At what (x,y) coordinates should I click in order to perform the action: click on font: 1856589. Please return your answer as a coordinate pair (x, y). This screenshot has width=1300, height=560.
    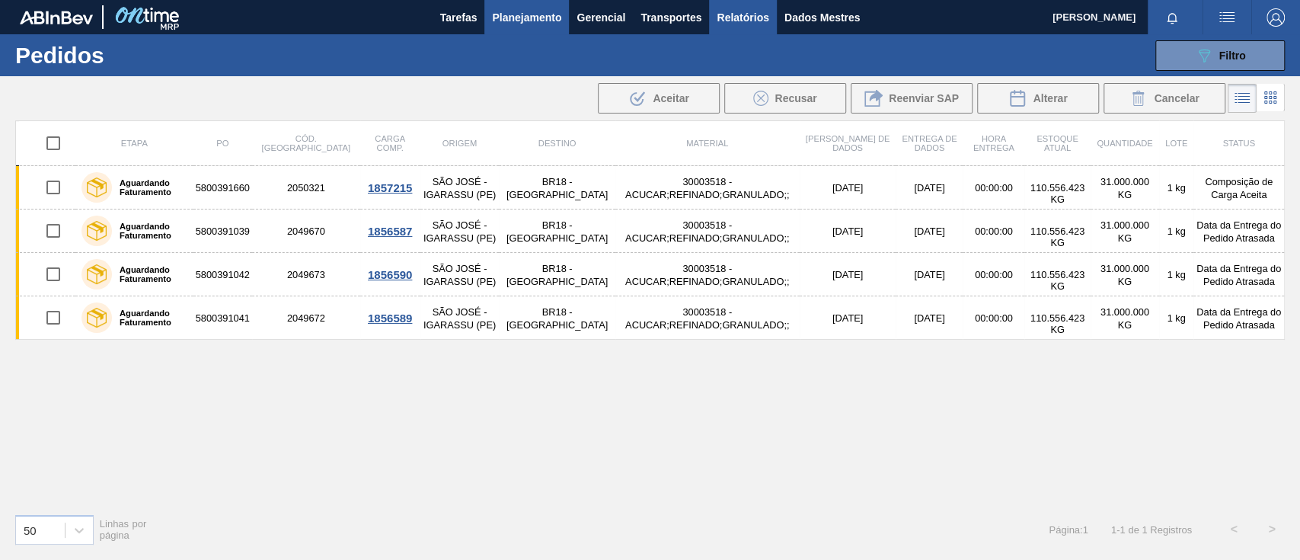
    Looking at the image, I should click on (390, 318).